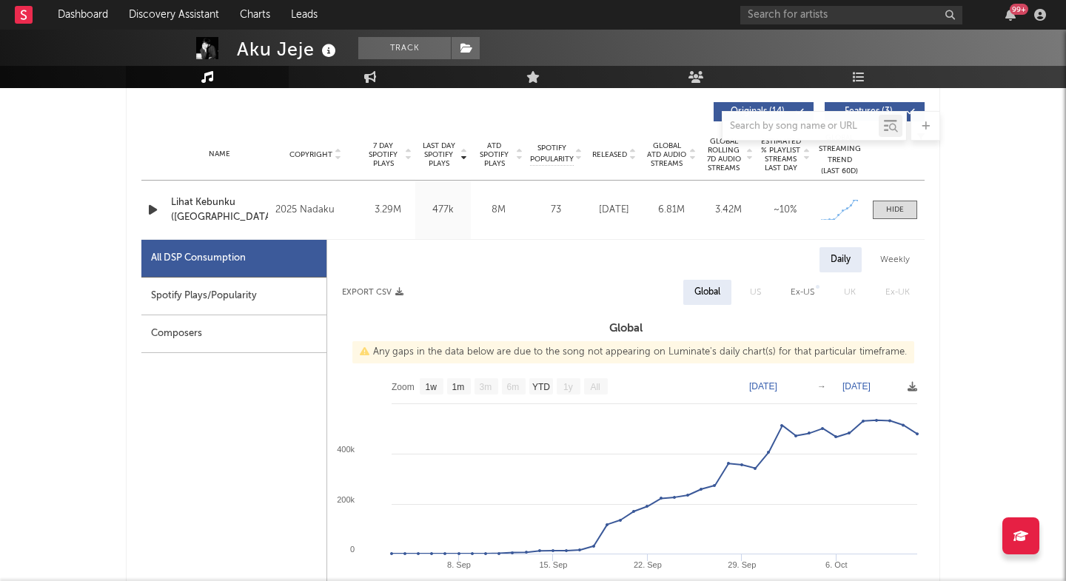 The height and width of the screenshot is (581, 1066). What do you see at coordinates (780, 155) in the screenshot?
I see `span: Estimated % Playlist Streams Last Day` at bounding box center [780, 155].